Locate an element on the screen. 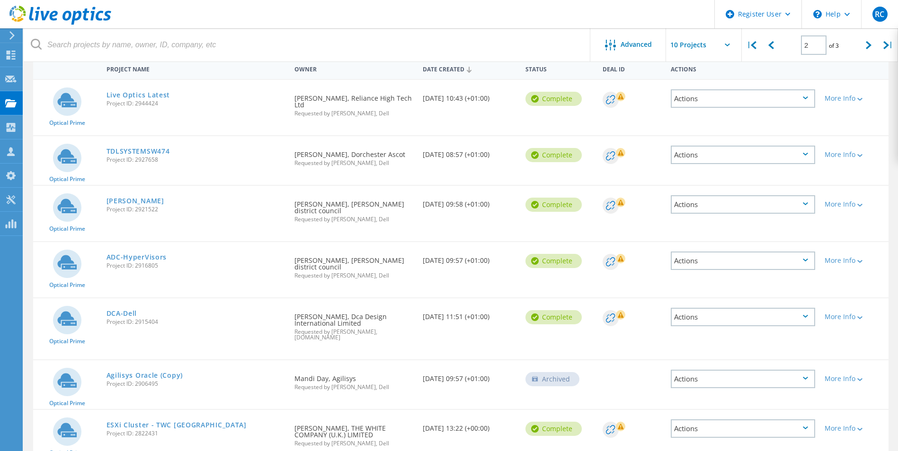 This screenshot has height=451, width=898. span: Project ID: 2822431 is located at coordinates (196, 434).